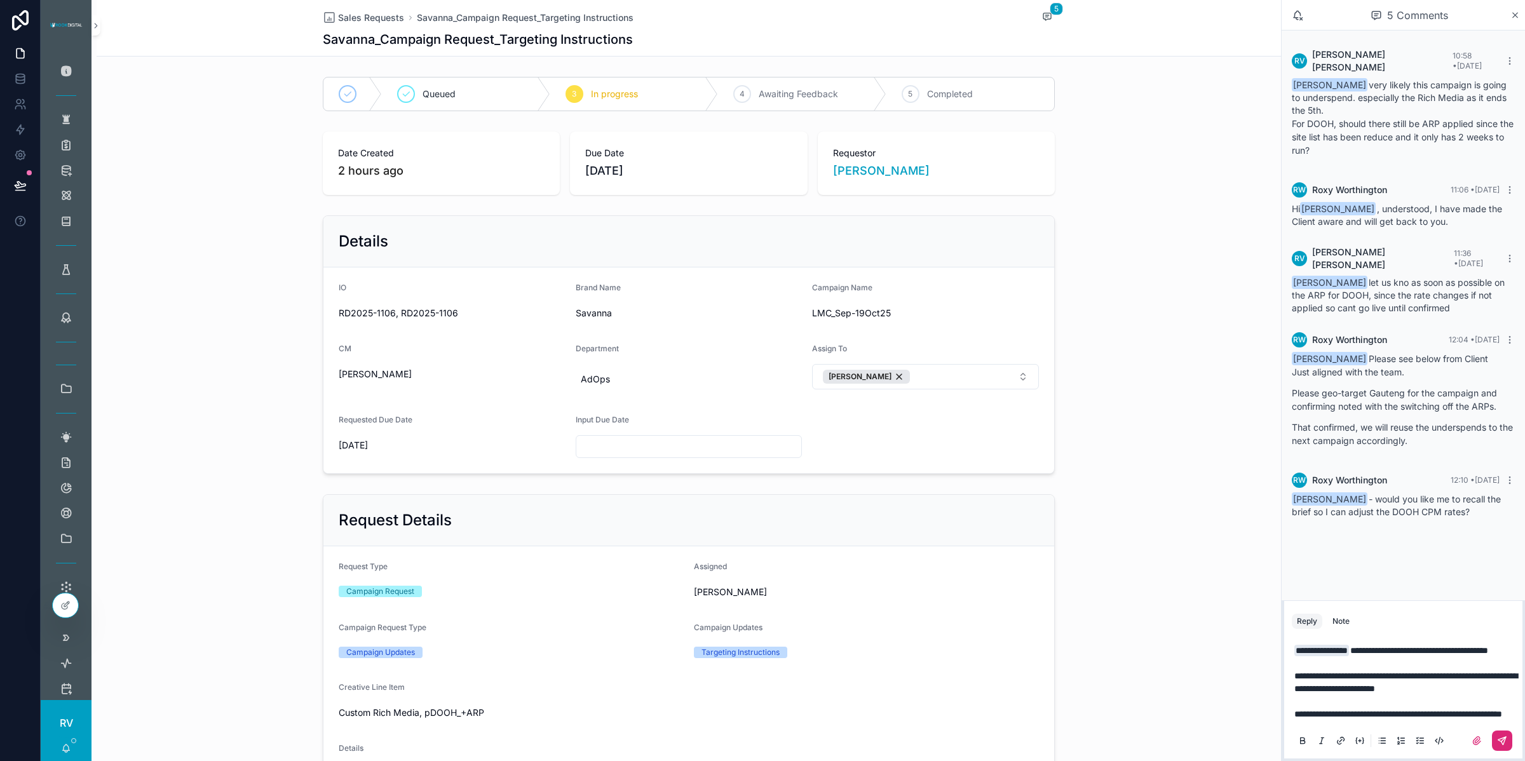  I want to click on button: Select Button, so click(925, 377).